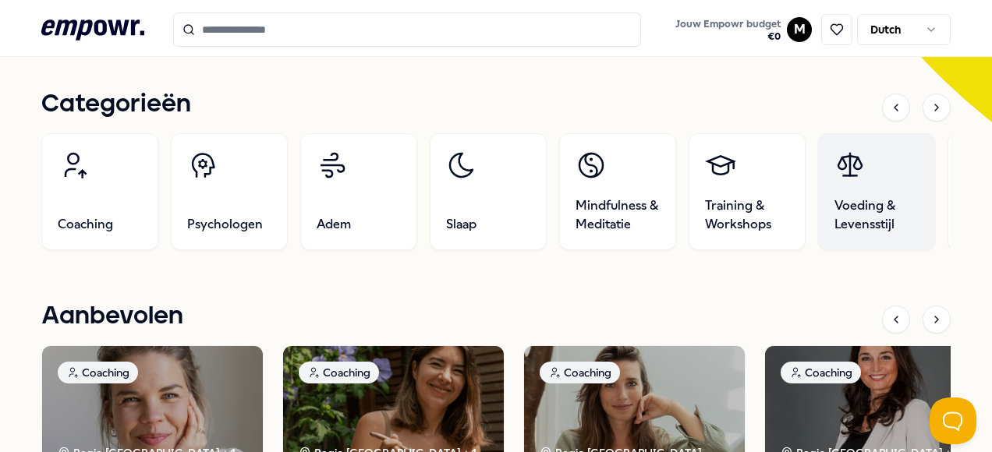 The width and height of the screenshot is (992, 452). What do you see at coordinates (334, 225) in the screenshot?
I see `span: Adem` at bounding box center [334, 225].